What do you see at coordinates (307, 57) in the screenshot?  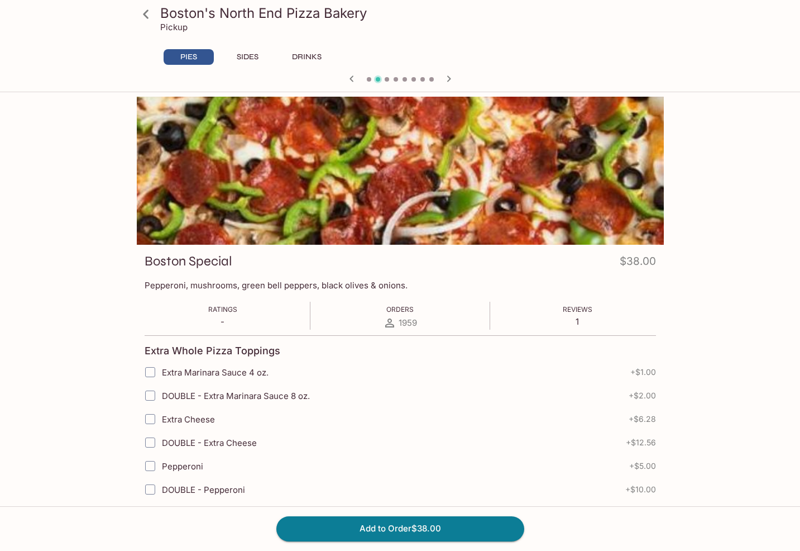 I see `button: DRINKS` at bounding box center [307, 57].